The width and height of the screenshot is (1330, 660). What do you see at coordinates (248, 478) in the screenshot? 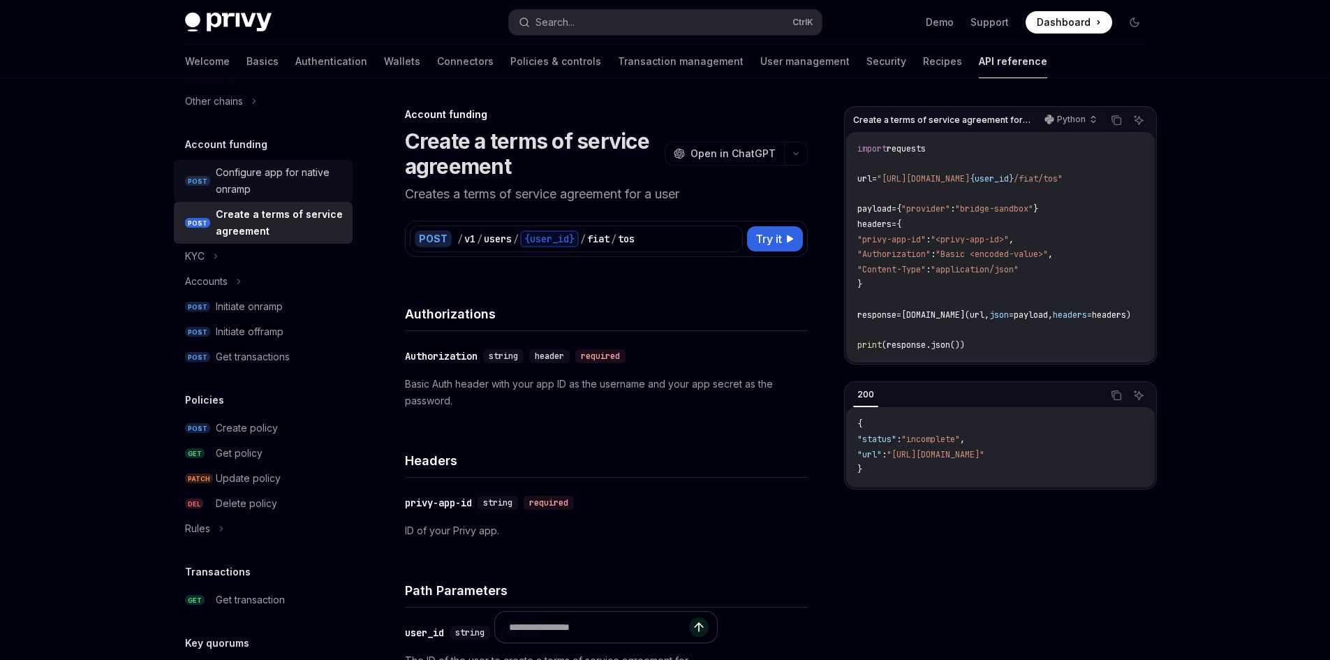
I see `div: Update policy` at bounding box center [248, 478].